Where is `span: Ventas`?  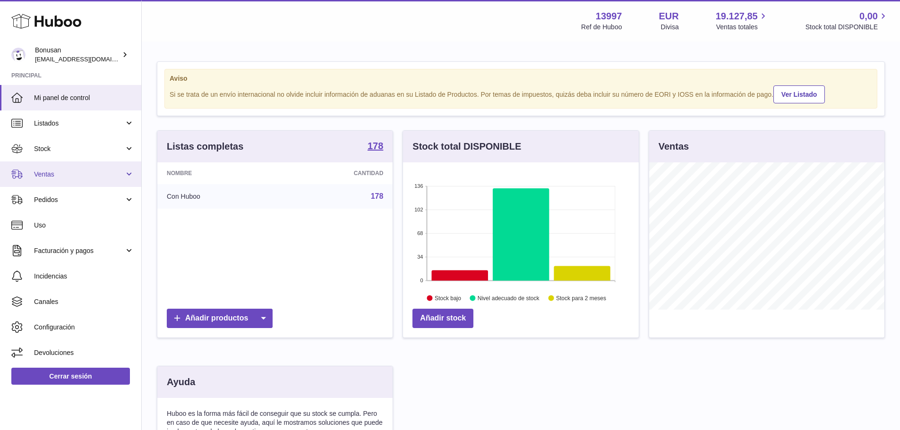
span: Ventas is located at coordinates (79, 174).